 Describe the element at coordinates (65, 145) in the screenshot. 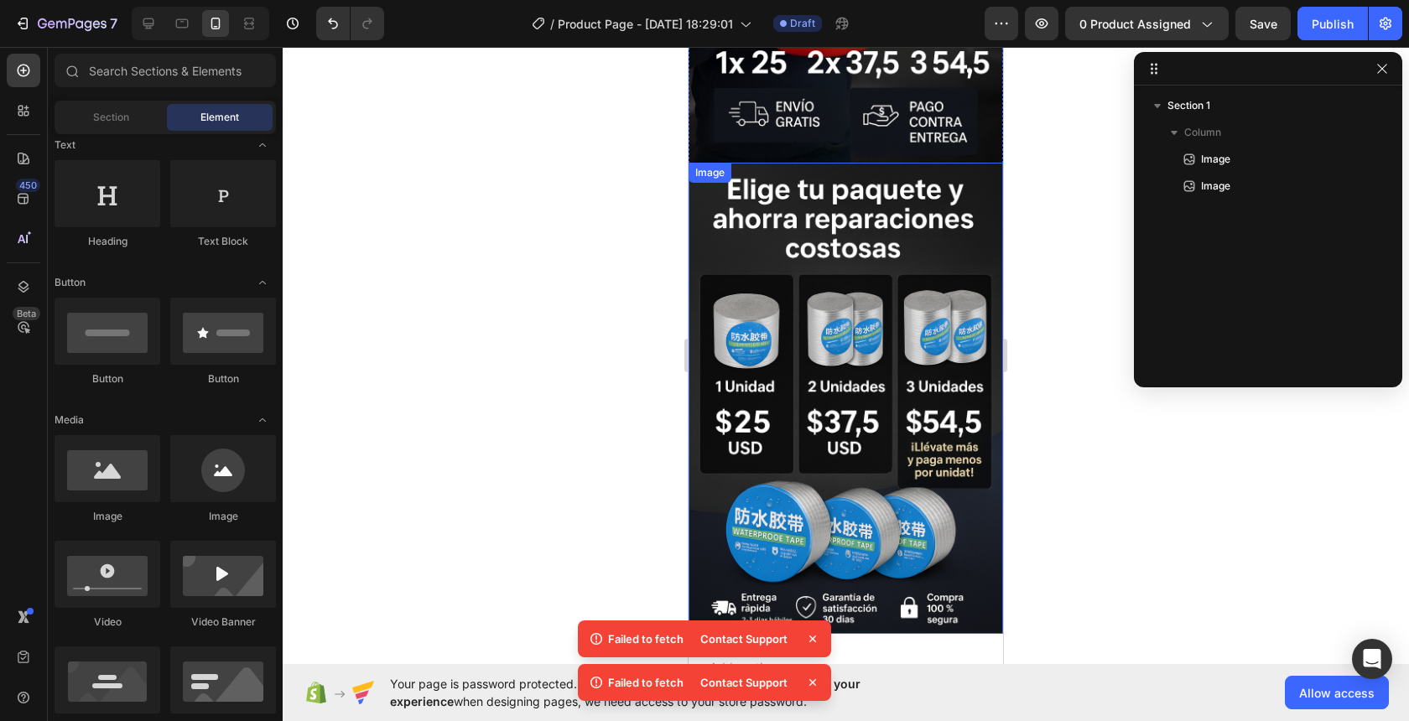

I see `span: Text` at that location.